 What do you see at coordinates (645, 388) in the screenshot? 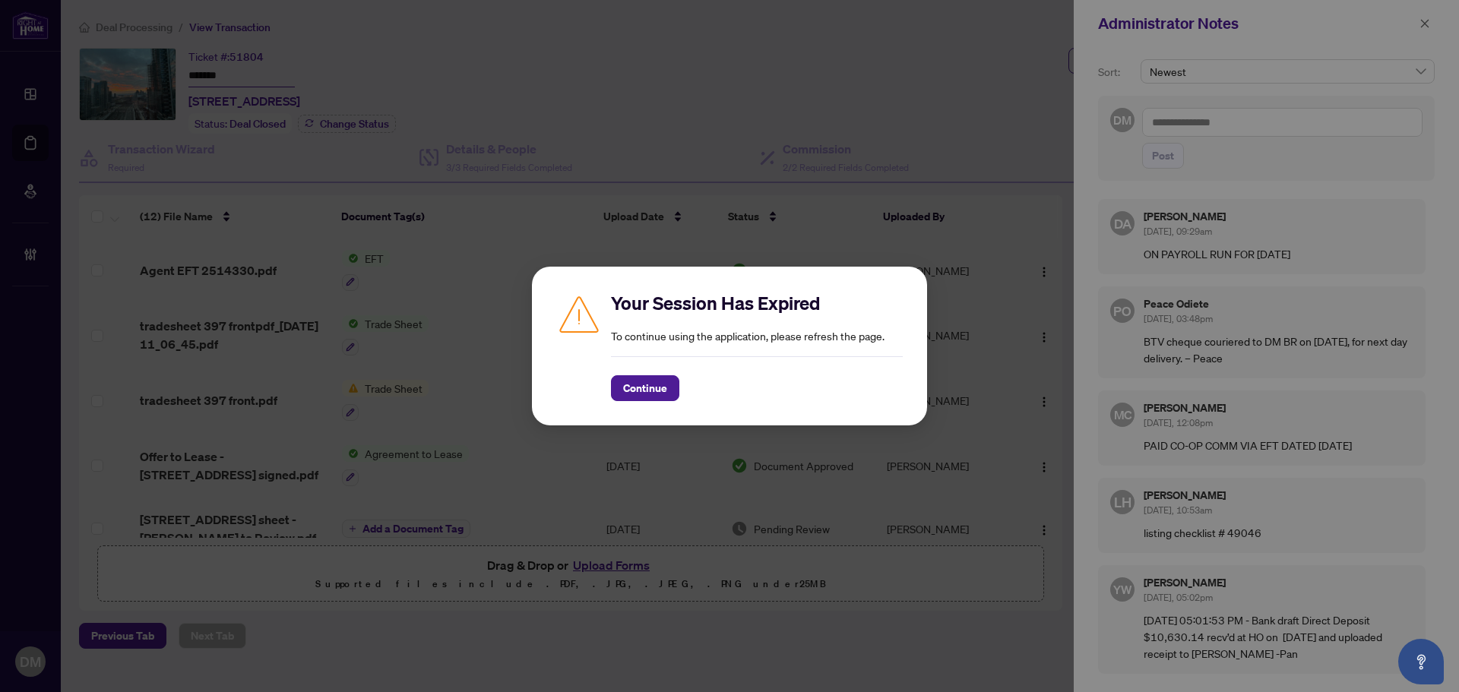
I see `button: Continue` at bounding box center [645, 388].